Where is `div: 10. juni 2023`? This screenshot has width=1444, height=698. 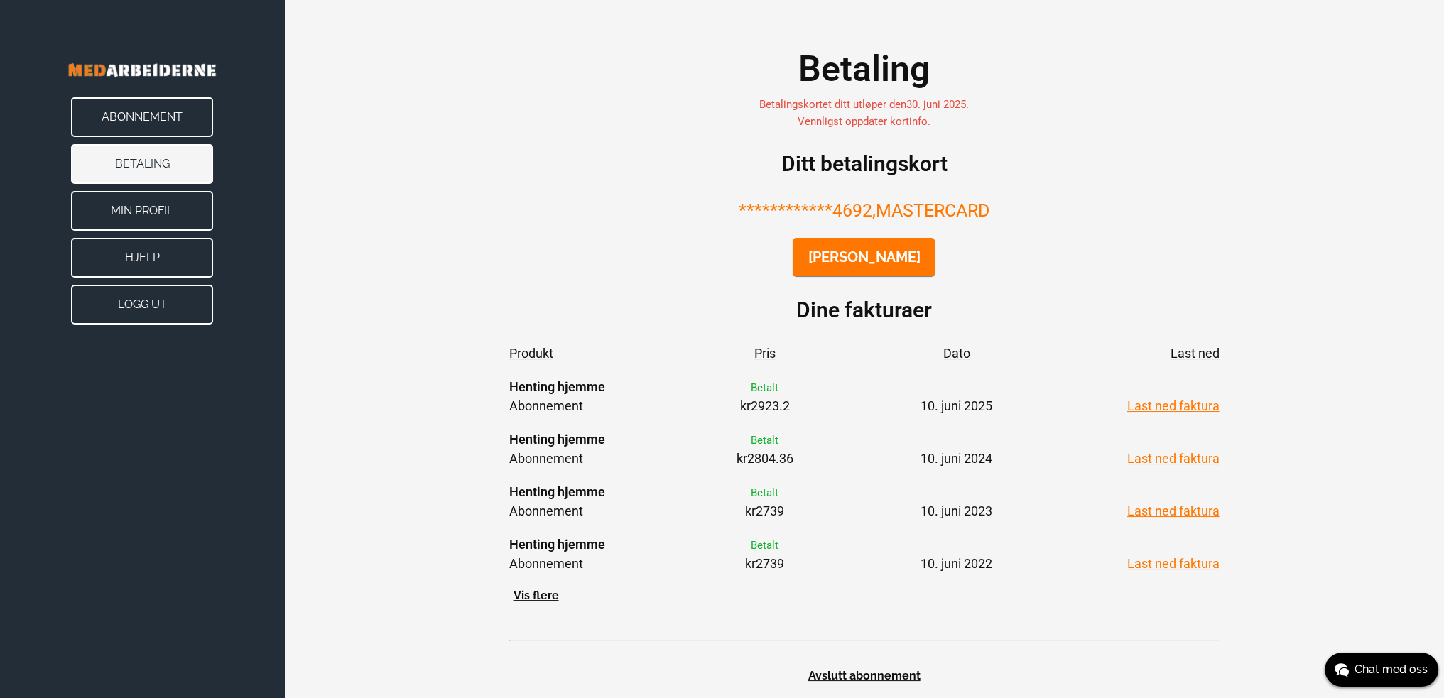
div: 10. juni 2023 is located at coordinates (957, 501).